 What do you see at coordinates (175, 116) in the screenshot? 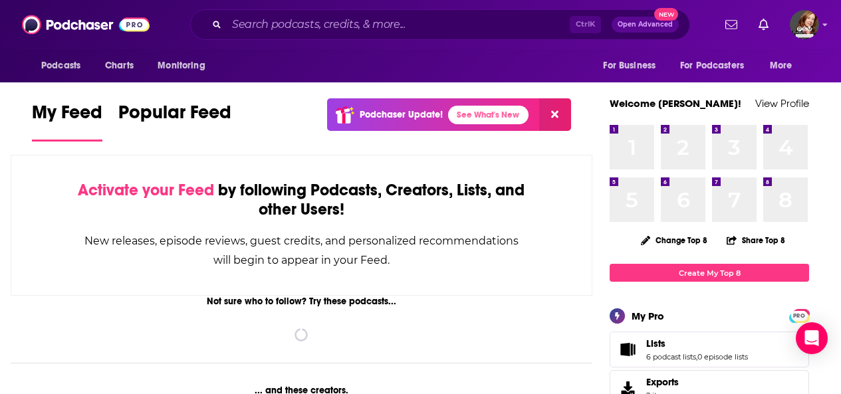
I see `span: Popular Feed` at bounding box center [175, 116].